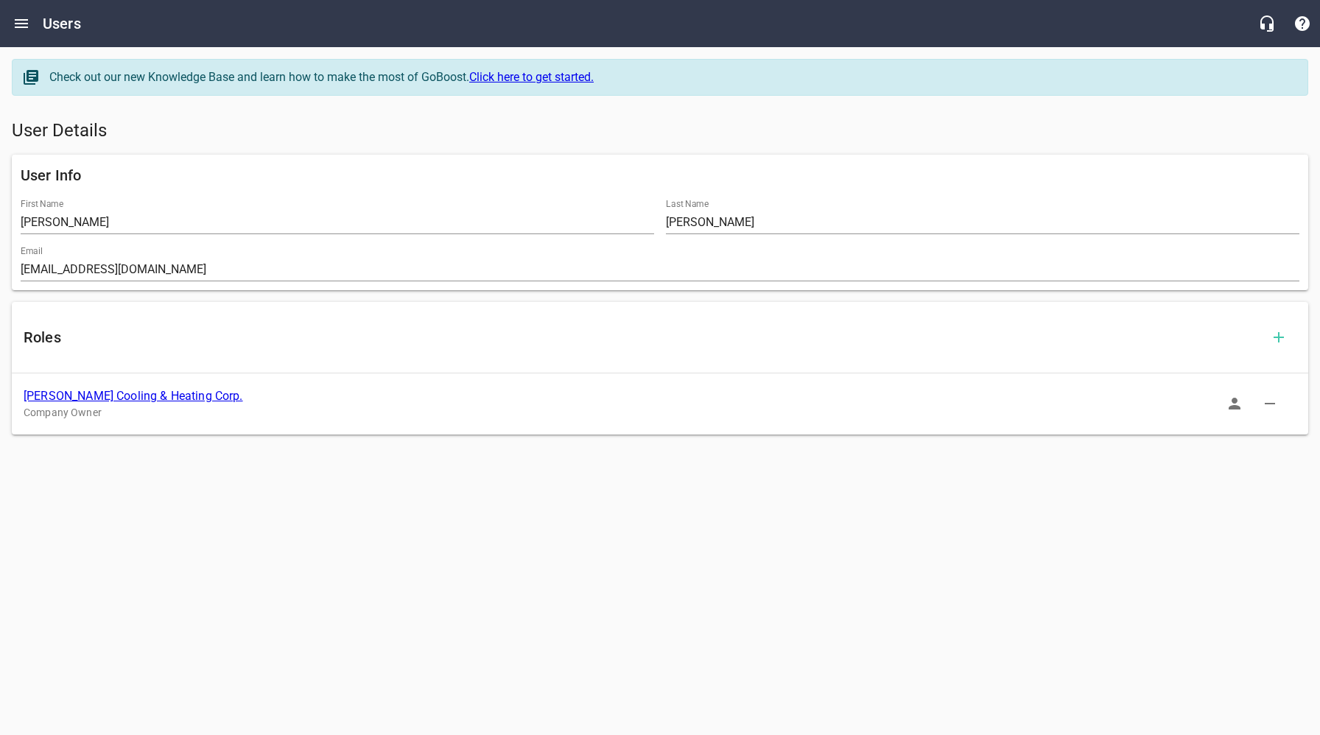  What do you see at coordinates (660, 175) in the screenshot?
I see `h6: User Info` at bounding box center [660, 175].